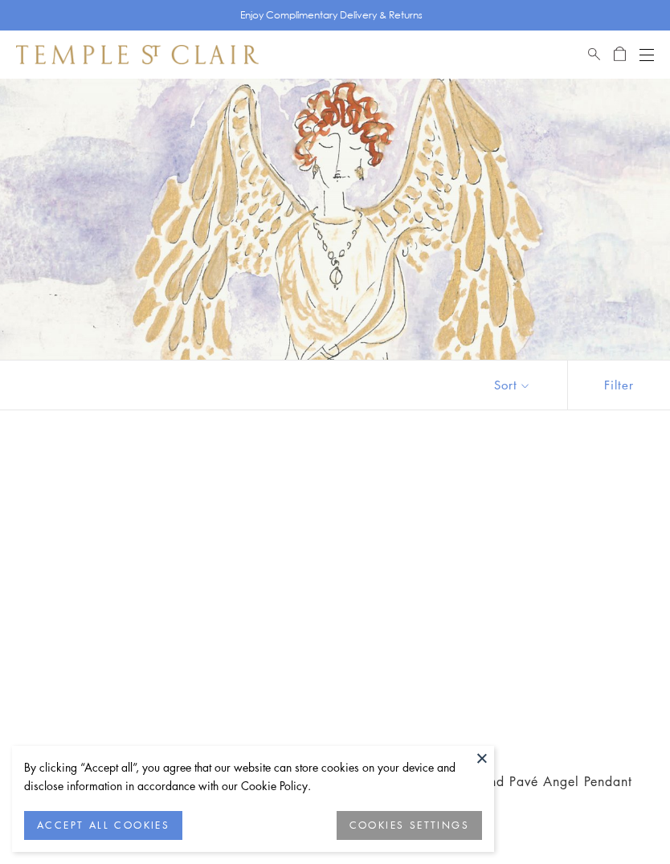 The image size is (670, 864). What do you see at coordinates (331, 15) in the screenshot?
I see `p: Enjoy Complimentary Delivery & Returns` at bounding box center [331, 15].